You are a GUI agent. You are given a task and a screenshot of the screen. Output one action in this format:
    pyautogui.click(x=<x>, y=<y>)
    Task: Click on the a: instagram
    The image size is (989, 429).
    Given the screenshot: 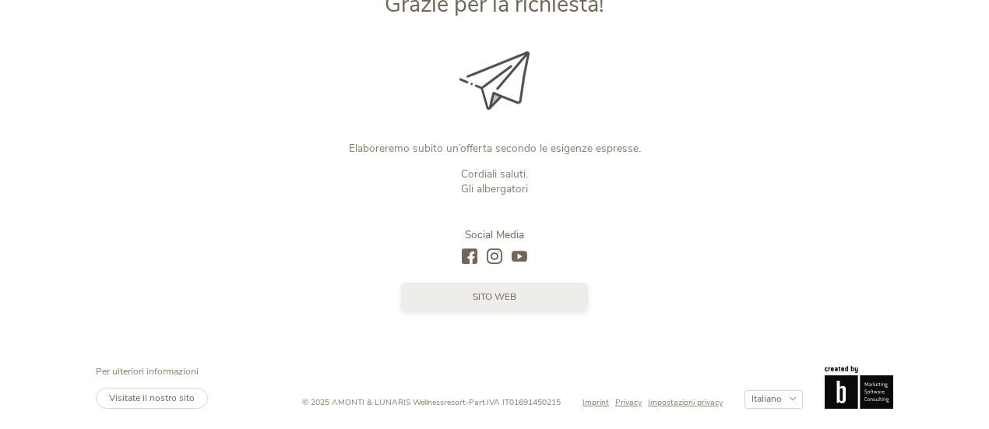 What is the action you would take?
    pyautogui.click(x=495, y=257)
    